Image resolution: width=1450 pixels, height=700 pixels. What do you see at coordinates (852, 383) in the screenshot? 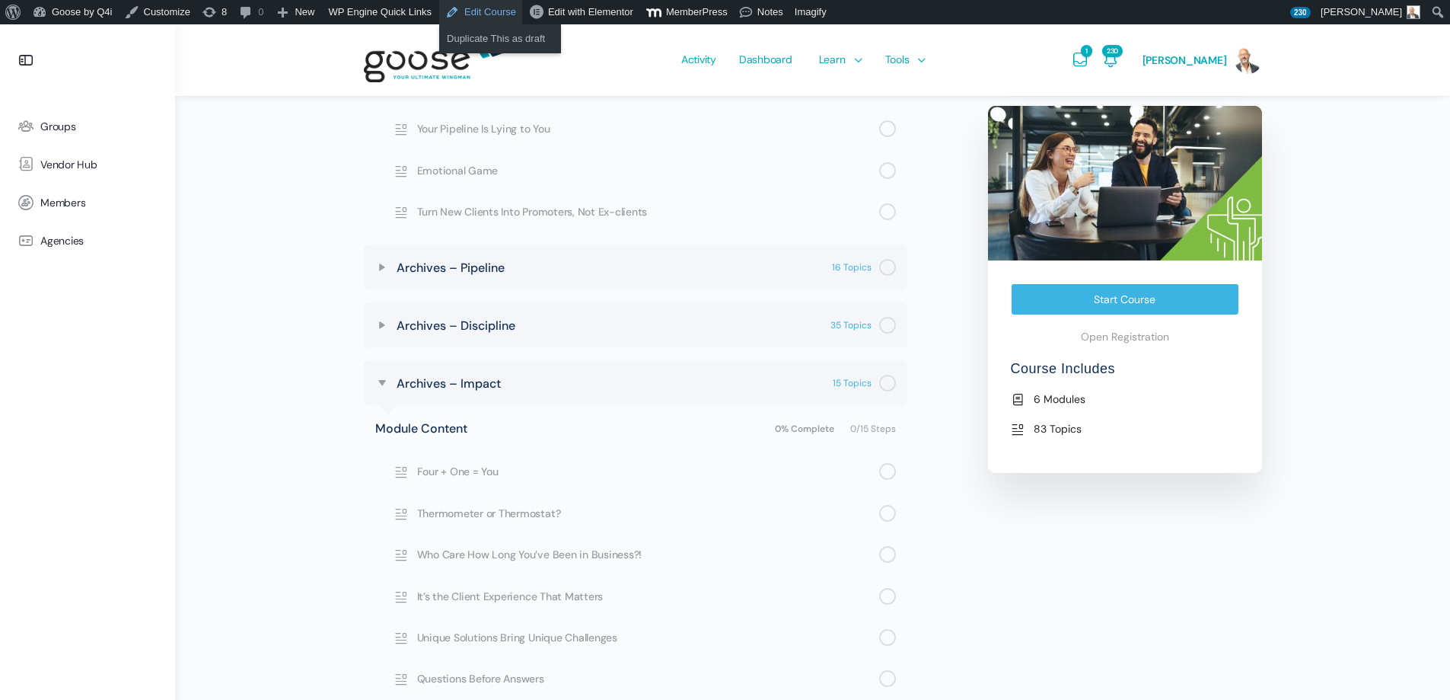
I see `span: 15 Topics` at bounding box center [852, 383].